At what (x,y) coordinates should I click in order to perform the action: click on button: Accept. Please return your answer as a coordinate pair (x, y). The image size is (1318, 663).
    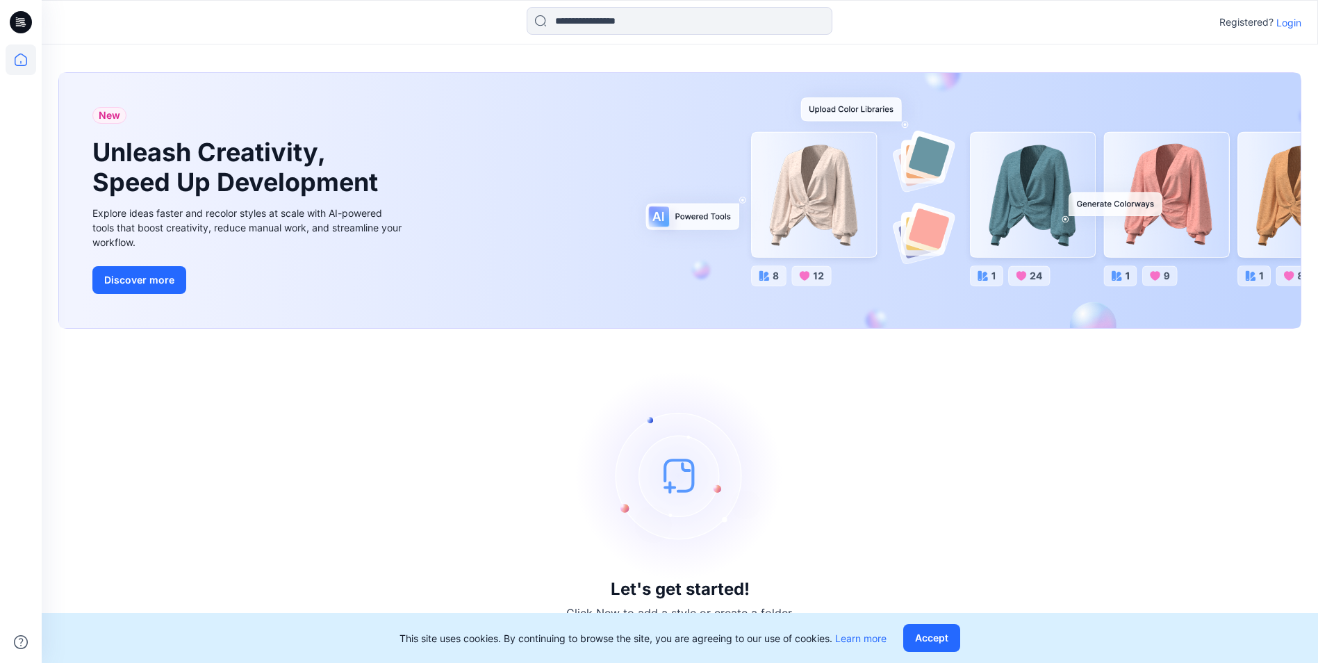
    Looking at the image, I should click on (931, 638).